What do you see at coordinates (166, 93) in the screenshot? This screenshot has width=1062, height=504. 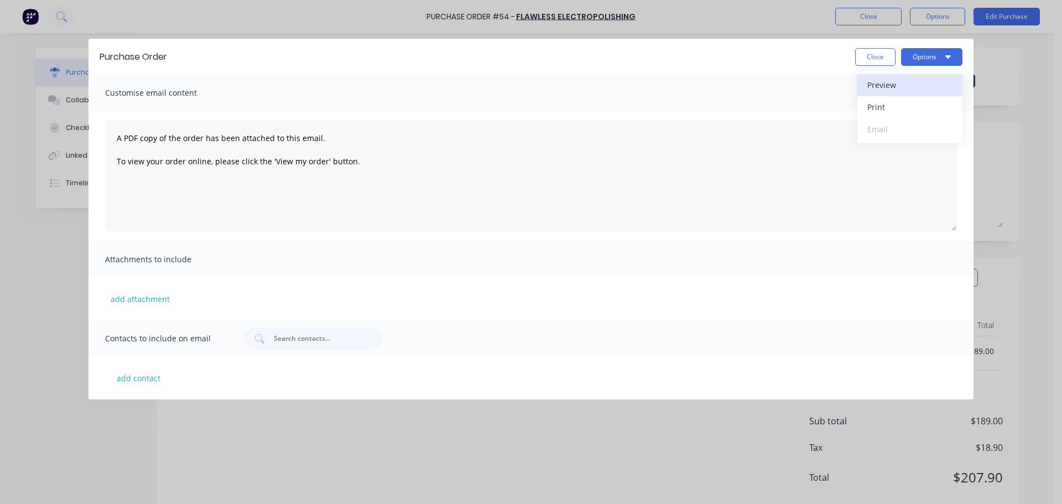 I see `span: Customise email content` at bounding box center [166, 93].